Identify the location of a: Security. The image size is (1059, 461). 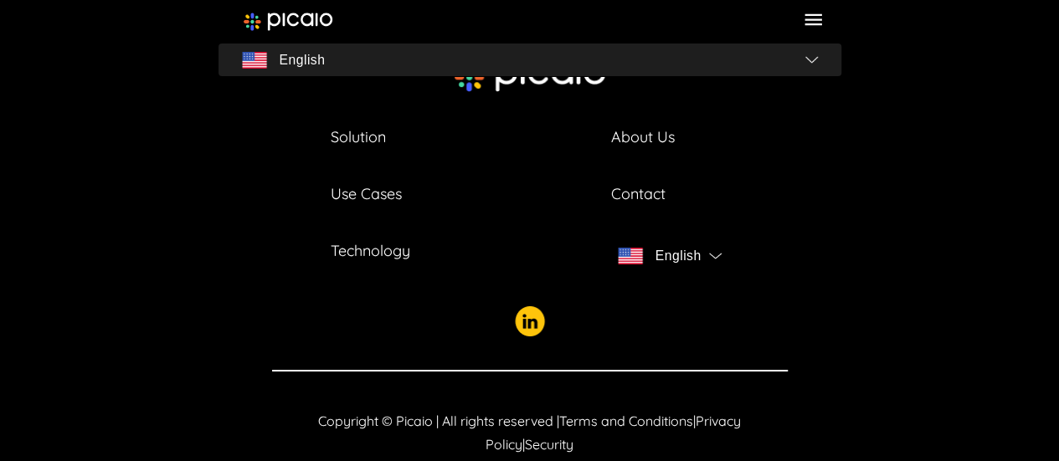
(549, 444).